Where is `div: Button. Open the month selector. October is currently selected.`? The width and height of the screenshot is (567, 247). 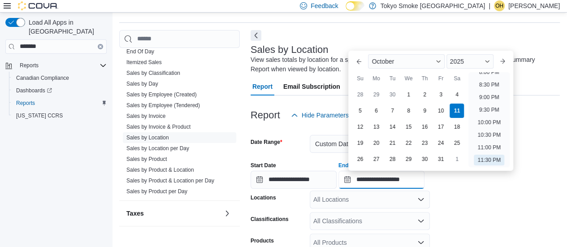
div: Button. Open the month selector. October is currently selected. is located at coordinates (406, 61).